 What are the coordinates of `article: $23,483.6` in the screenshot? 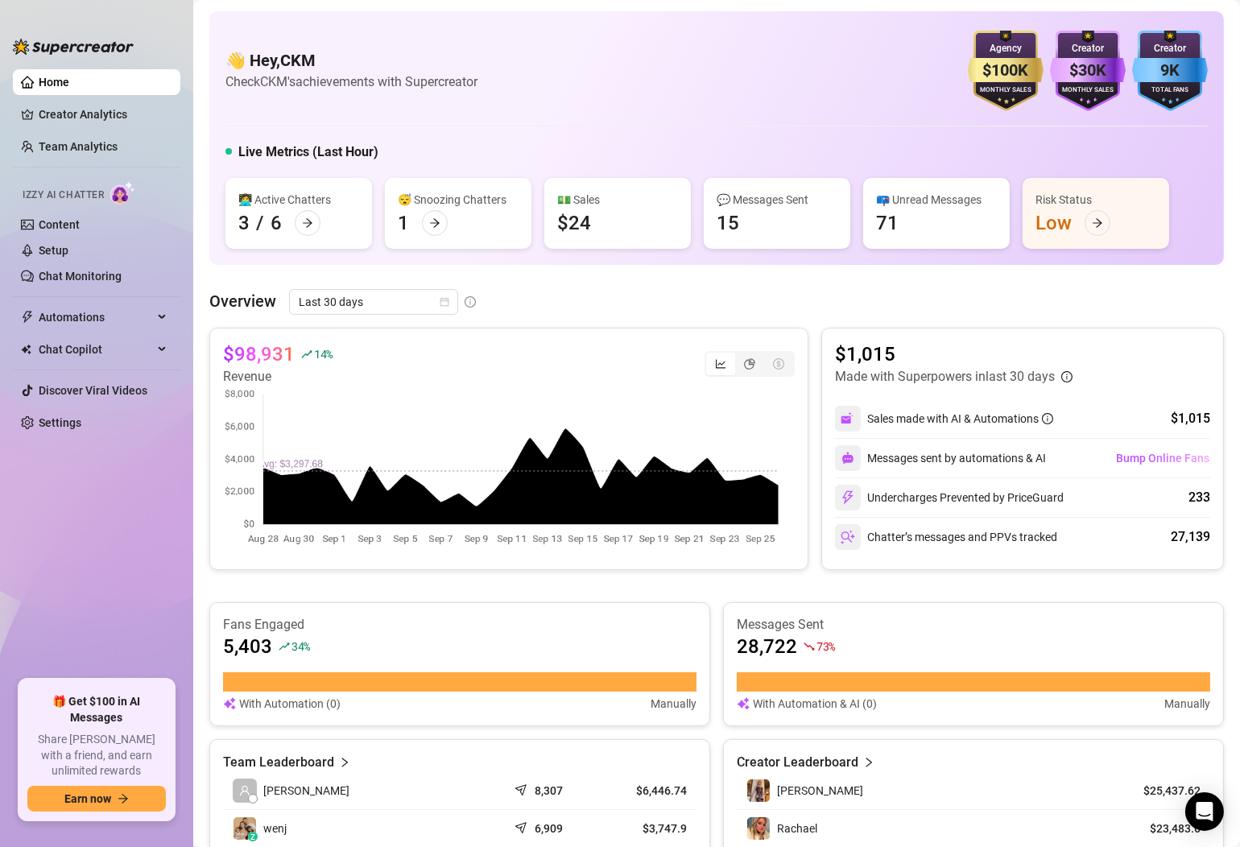 It's located at (1163, 828).